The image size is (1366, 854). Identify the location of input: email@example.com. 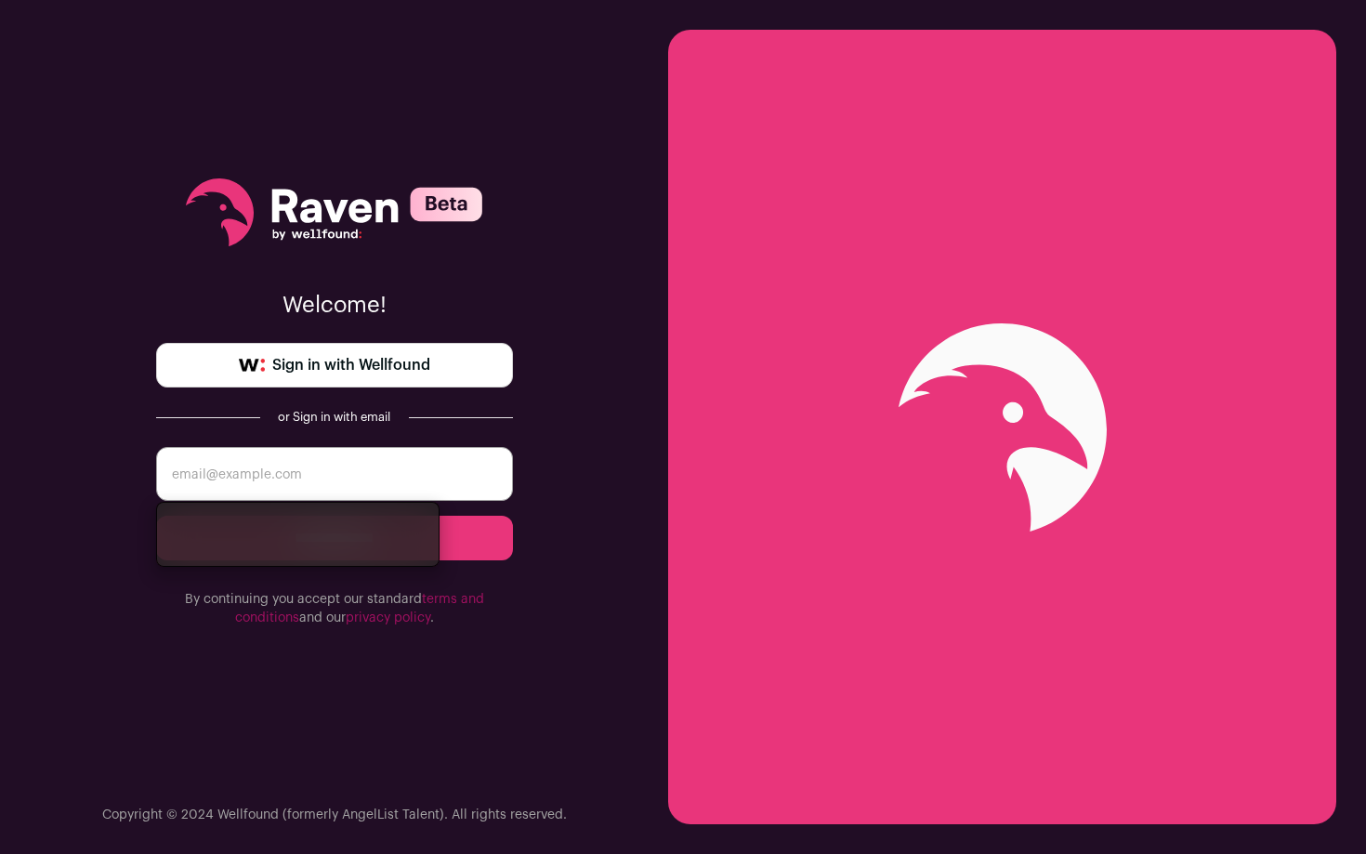
(335, 474).